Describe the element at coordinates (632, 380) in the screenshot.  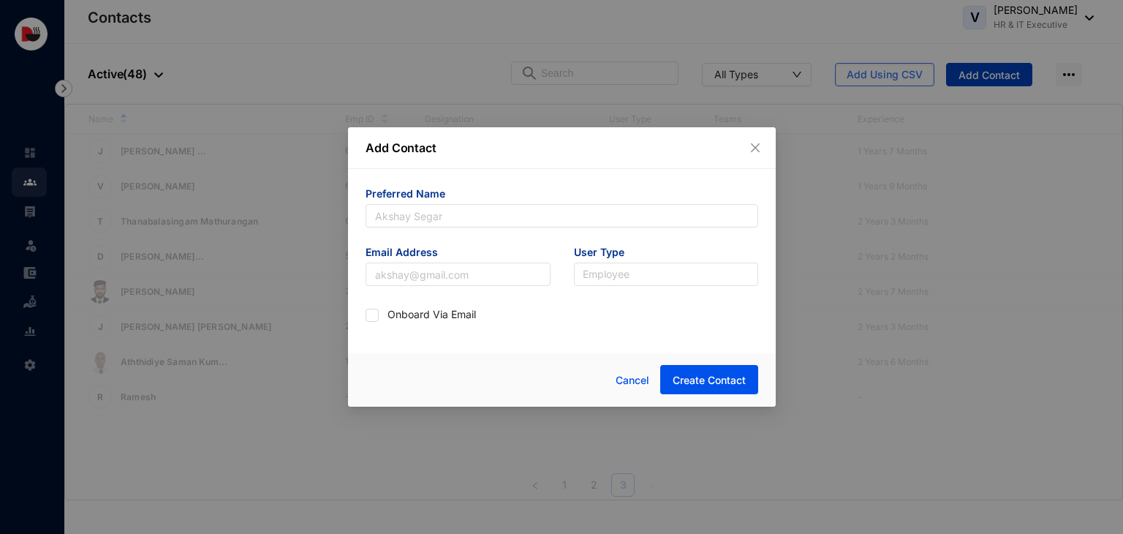
I see `button: Cancel` at that location.